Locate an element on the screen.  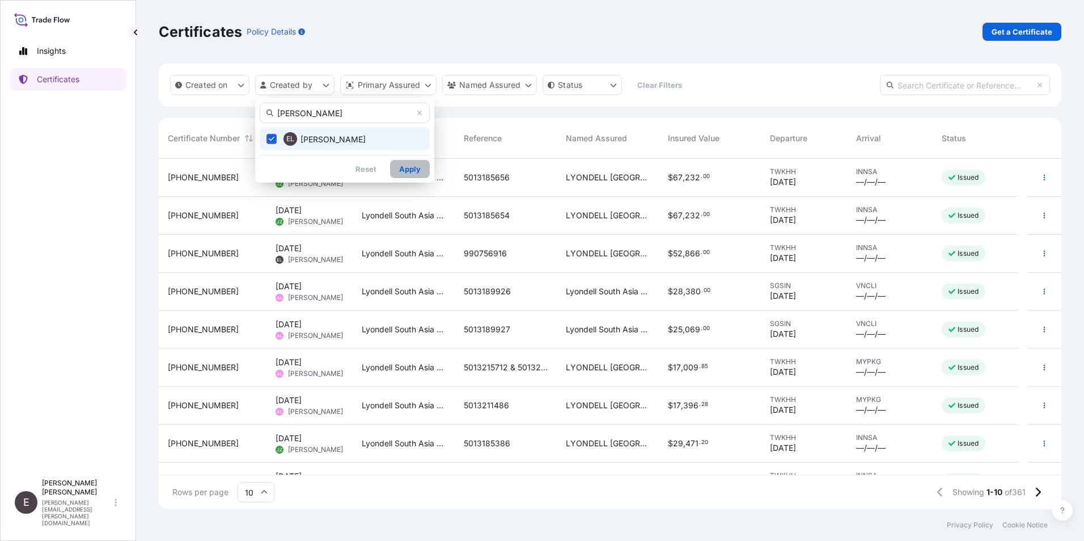
button: Apply is located at coordinates (410, 169).